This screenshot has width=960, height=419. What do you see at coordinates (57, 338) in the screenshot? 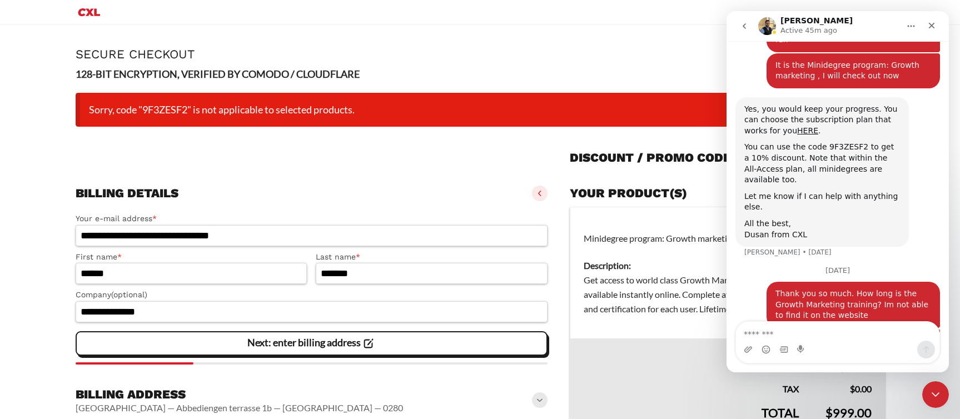
I see `button: Gif picker` at bounding box center [57, 338].